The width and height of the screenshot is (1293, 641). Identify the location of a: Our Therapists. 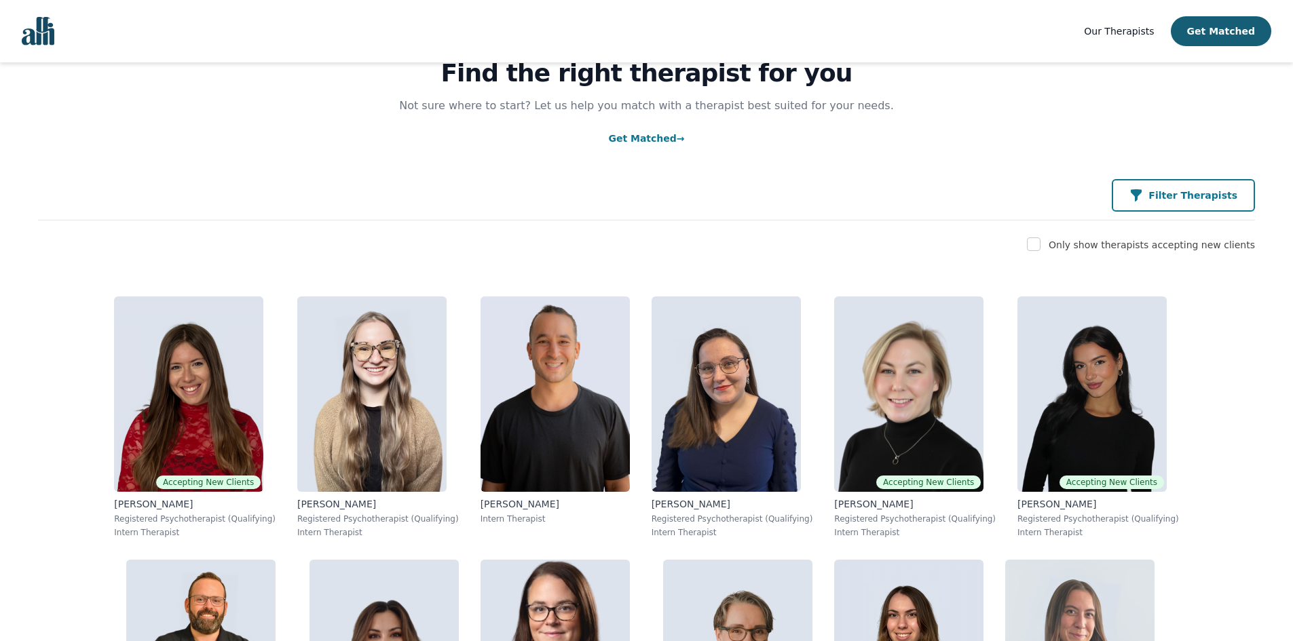
(1118, 31).